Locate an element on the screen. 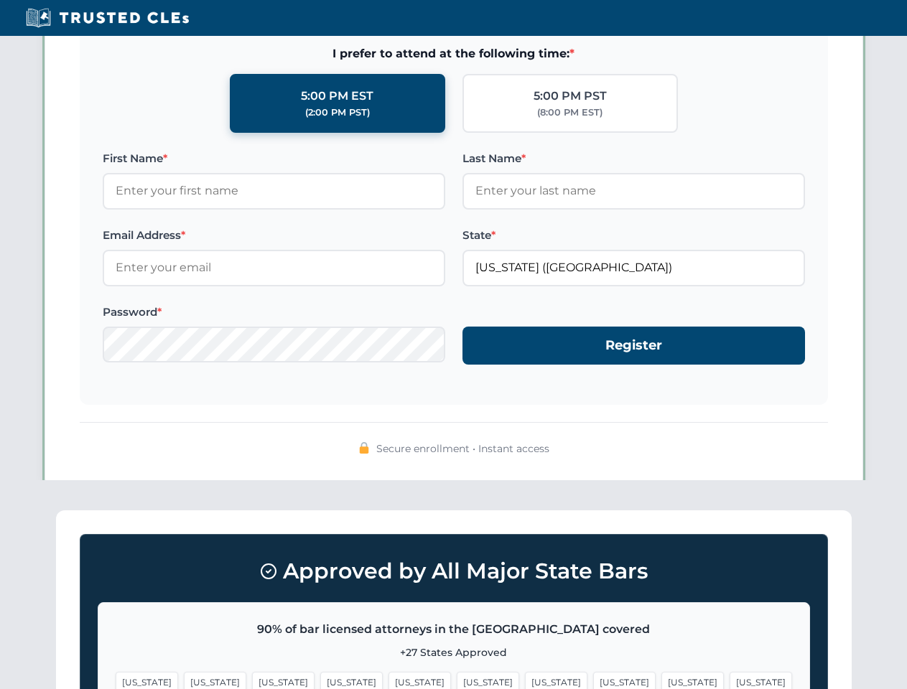 The height and width of the screenshot is (689, 907). input: Enter your last name is located at coordinates (633, 191).